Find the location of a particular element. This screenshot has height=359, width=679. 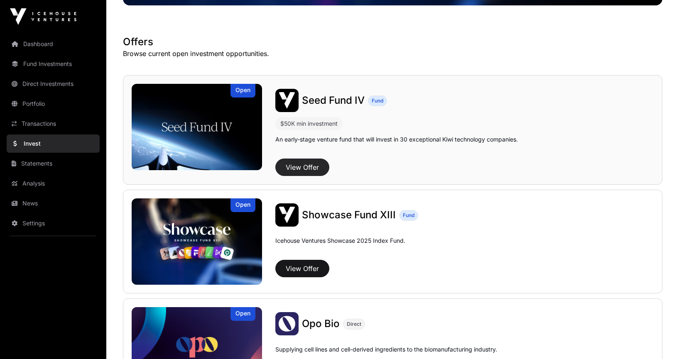

a: Showcase Fund XIII is located at coordinates (349, 215).